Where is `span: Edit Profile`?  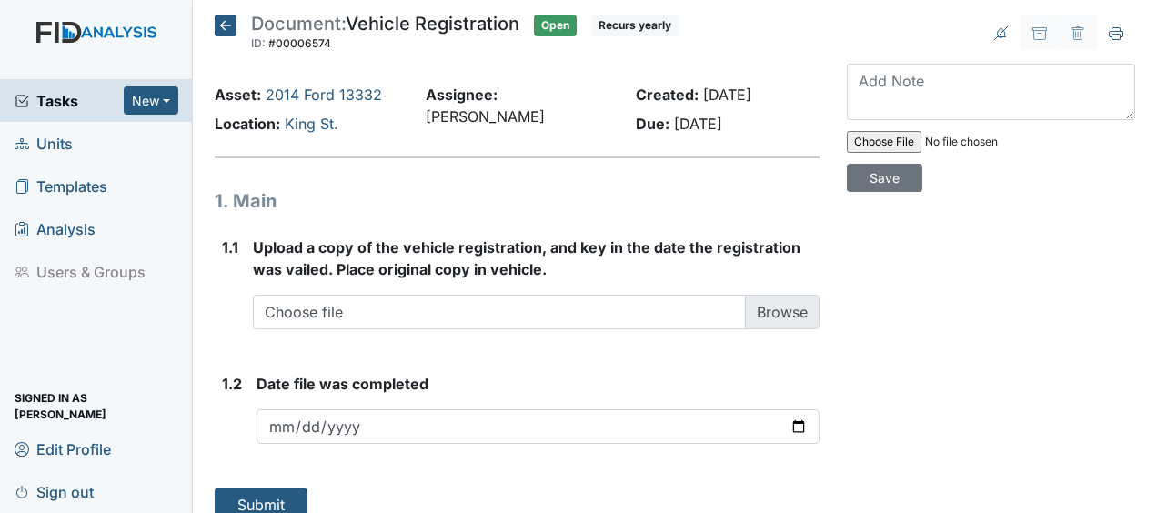
span: Edit Profile is located at coordinates (63, 448).